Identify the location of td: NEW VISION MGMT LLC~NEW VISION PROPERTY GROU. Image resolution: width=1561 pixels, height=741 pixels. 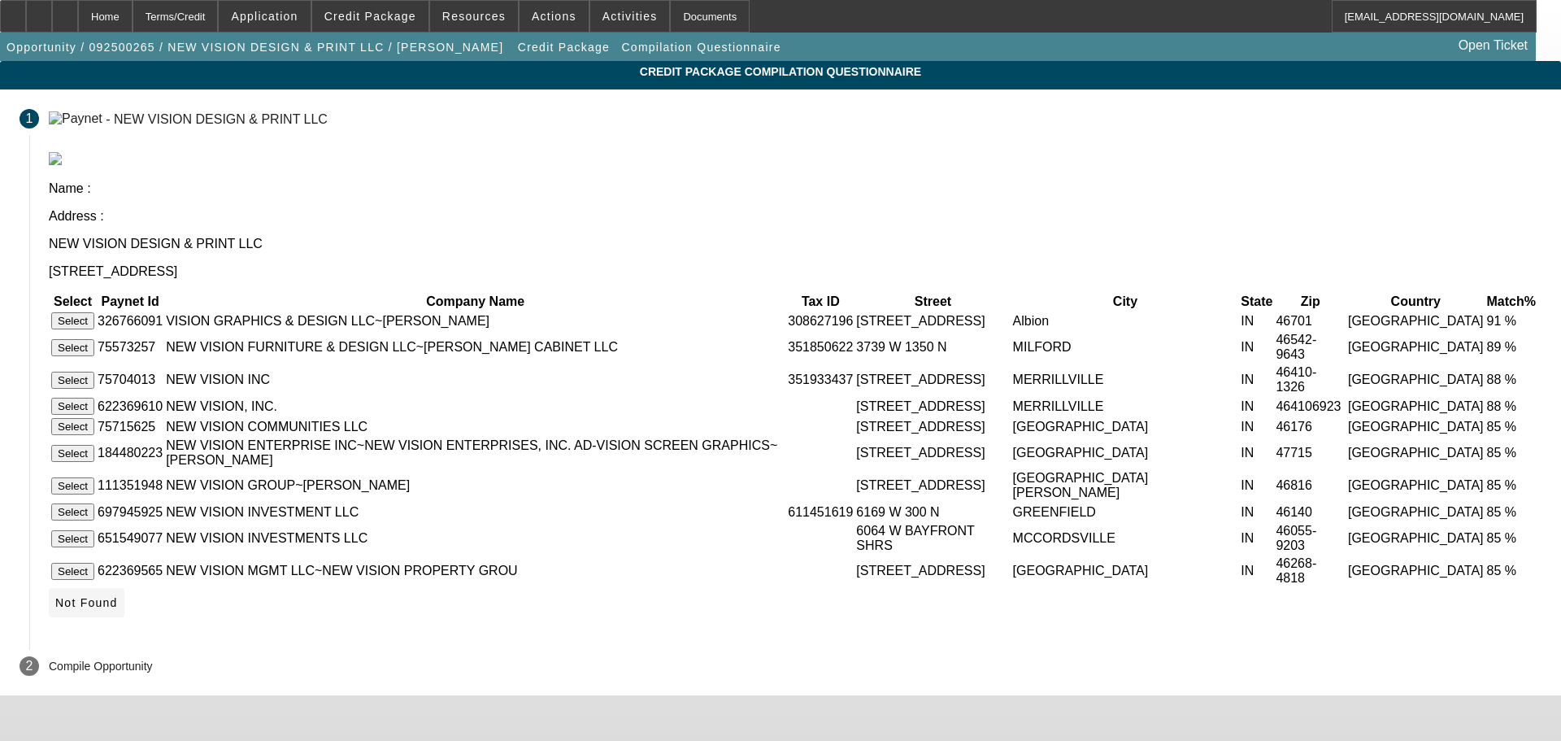
(475, 571).